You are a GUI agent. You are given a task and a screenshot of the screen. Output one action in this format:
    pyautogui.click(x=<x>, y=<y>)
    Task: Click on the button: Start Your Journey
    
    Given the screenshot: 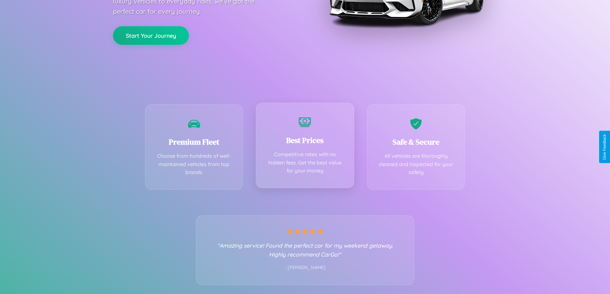 What is the action you would take?
    pyautogui.click(x=151, y=36)
    